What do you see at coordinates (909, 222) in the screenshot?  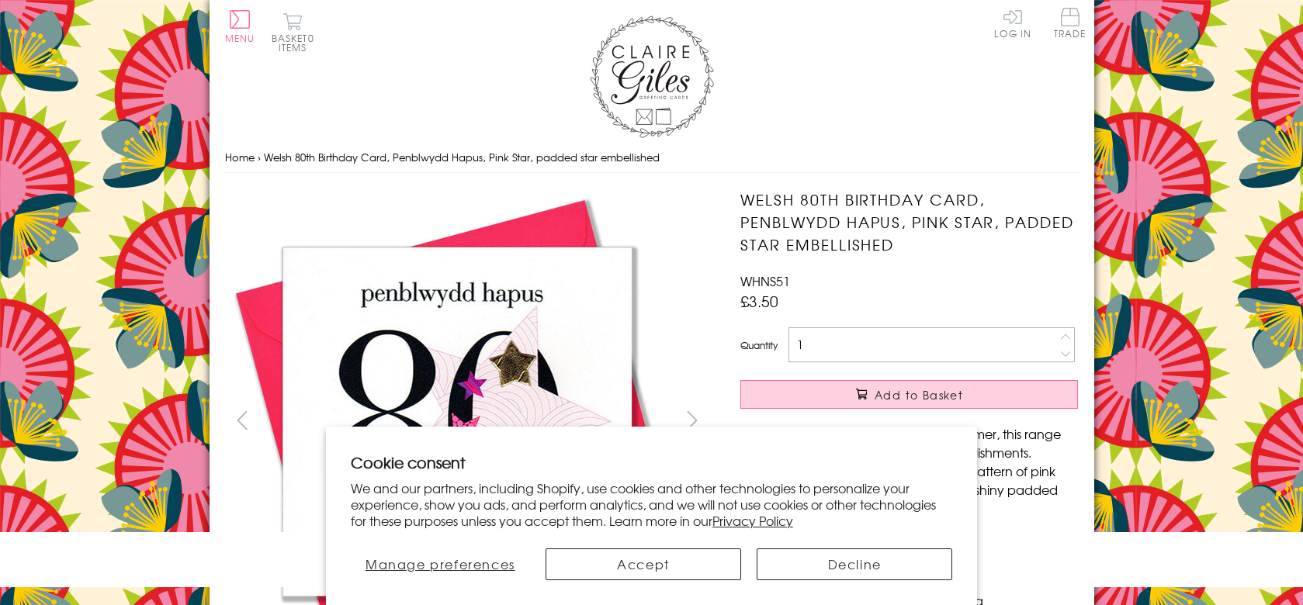 I see `h1: Welsh 80th Birthday Card, Penblwydd Hapus, Pink Star, padded star embellished` at bounding box center [909, 222].